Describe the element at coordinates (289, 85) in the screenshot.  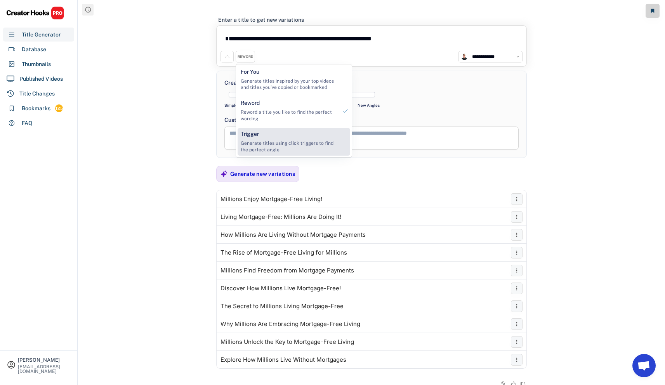
I see `div: Generate titles inspired by your top videos and titles you've copied or bookmarked` at that location.